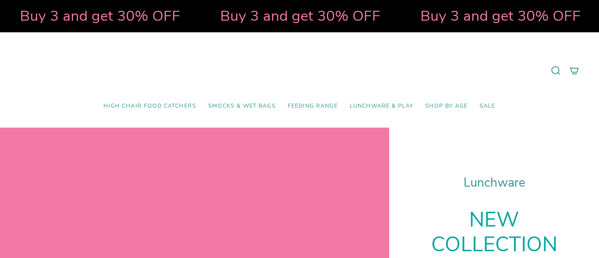 The height and width of the screenshot is (258, 599). What do you see at coordinates (150, 106) in the screenshot?
I see `a: High Chair Food Catchers` at bounding box center [150, 106].